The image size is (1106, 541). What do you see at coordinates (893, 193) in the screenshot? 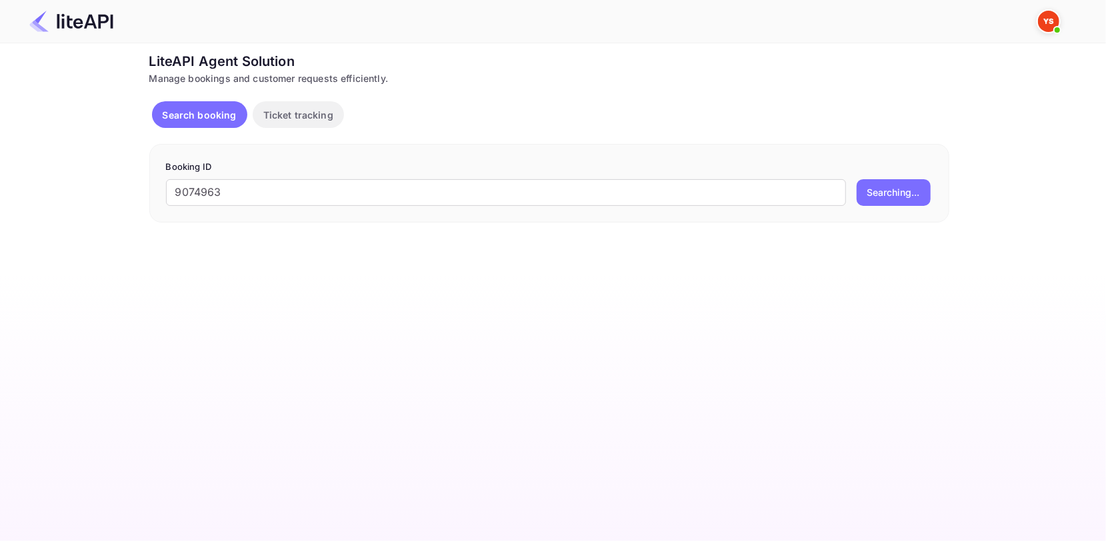
I see `button: Searching...` at bounding box center [893, 193].